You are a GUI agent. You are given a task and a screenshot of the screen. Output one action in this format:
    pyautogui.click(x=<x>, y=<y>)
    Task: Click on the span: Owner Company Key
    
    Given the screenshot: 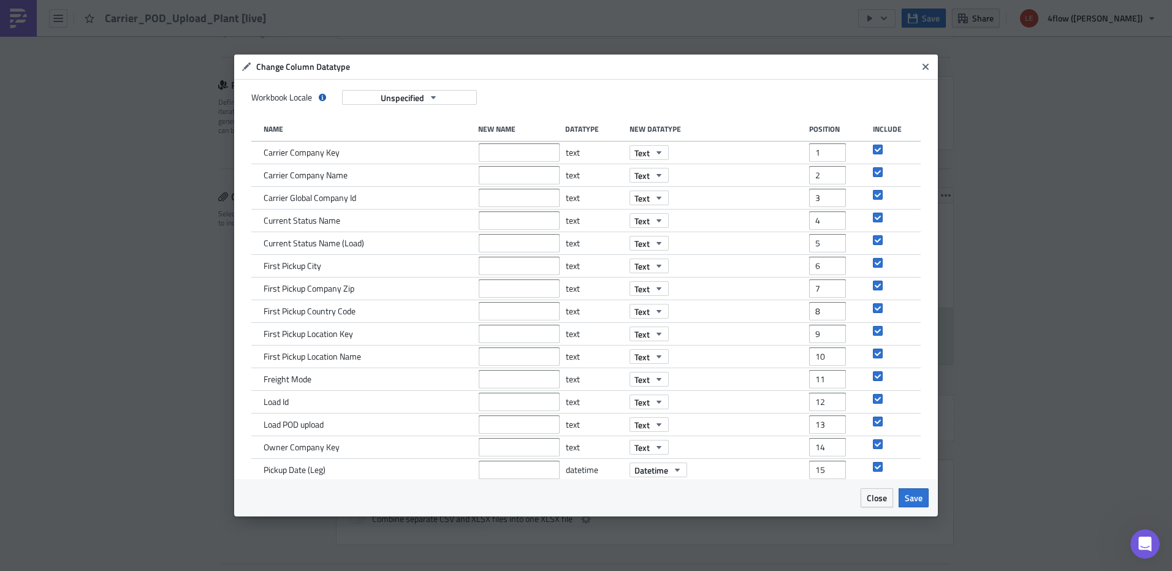 What is the action you would take?
    pyautogui.click(x=302, y=448)
    